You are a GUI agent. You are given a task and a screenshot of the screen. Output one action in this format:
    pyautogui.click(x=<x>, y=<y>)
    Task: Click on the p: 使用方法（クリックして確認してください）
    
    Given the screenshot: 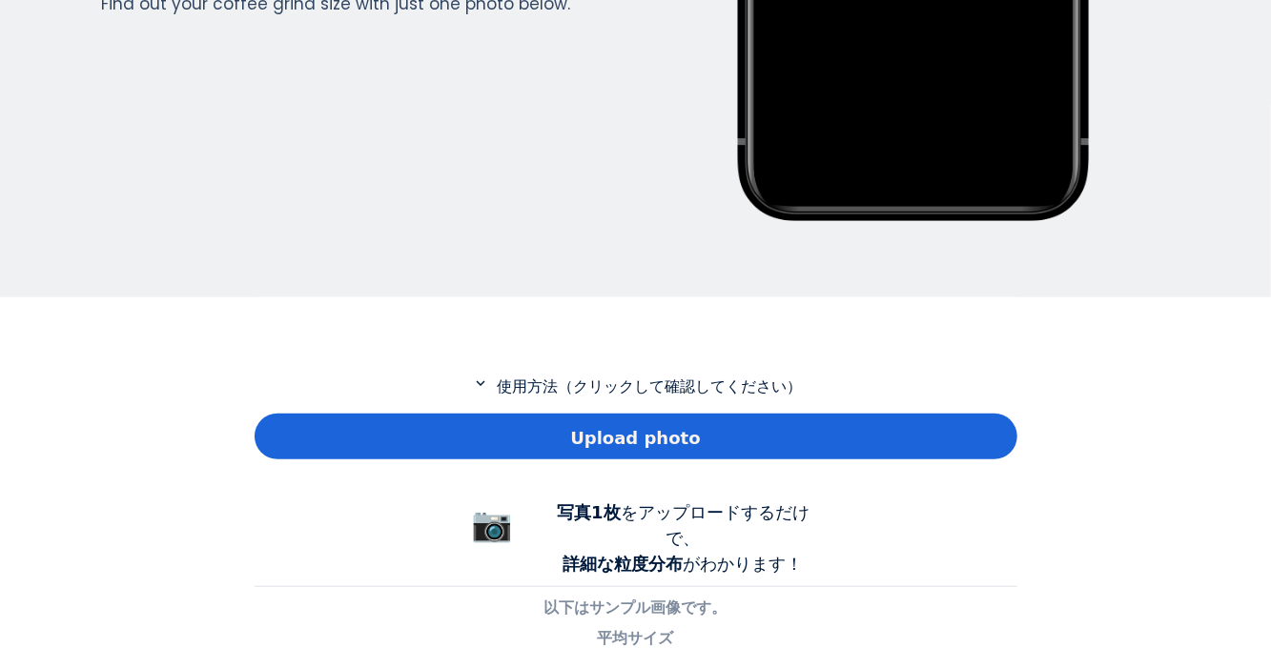 What is the action you would take?
    pyautogui.click(x=636, y=386)
    